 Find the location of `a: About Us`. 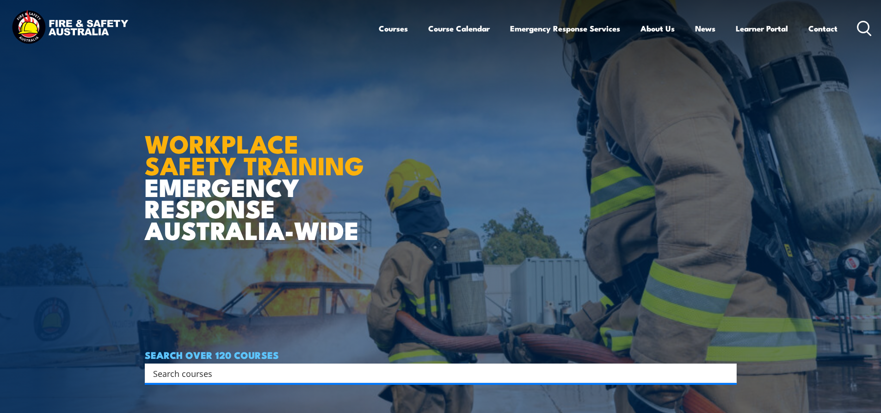

a: About Us is located at coordinates (657, 28).